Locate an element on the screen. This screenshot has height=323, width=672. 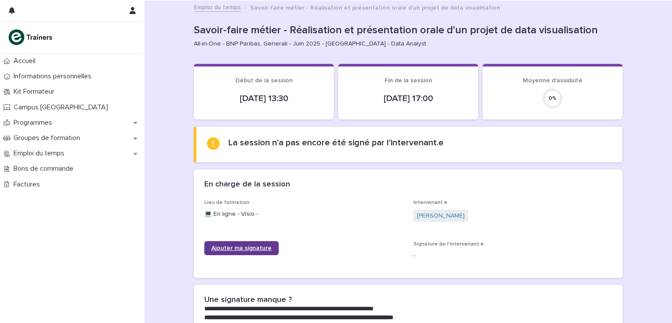
h2: La session n'a pas encore été signé par l'intervenant.e is located at coordinates (336, 143).